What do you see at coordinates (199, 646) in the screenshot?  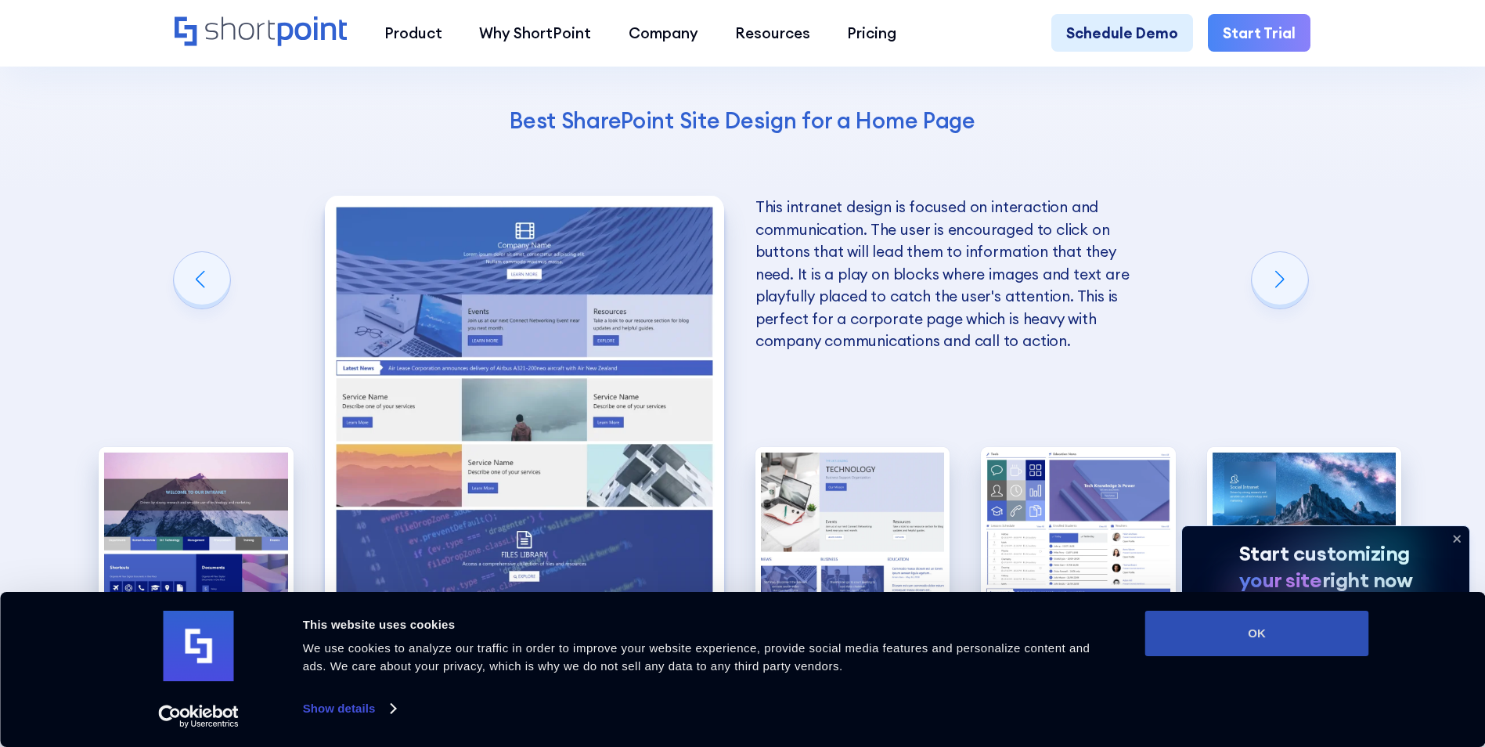 I see `img: logo` at bounding box center [199, 646].